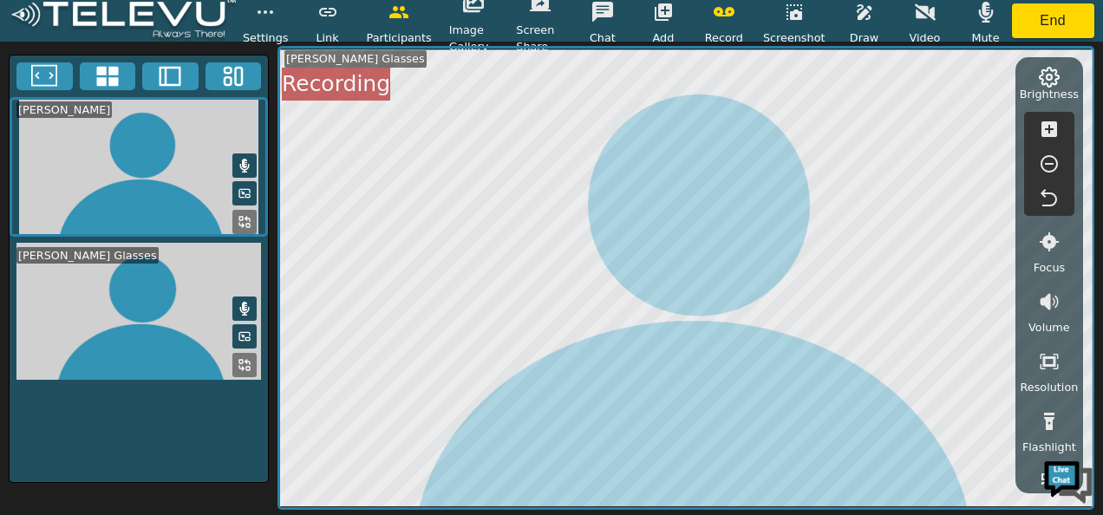  What do you see at coordinates (794, 37) in the screenshot?
I see `span: Screenshot` at bounding box center [794, 37].